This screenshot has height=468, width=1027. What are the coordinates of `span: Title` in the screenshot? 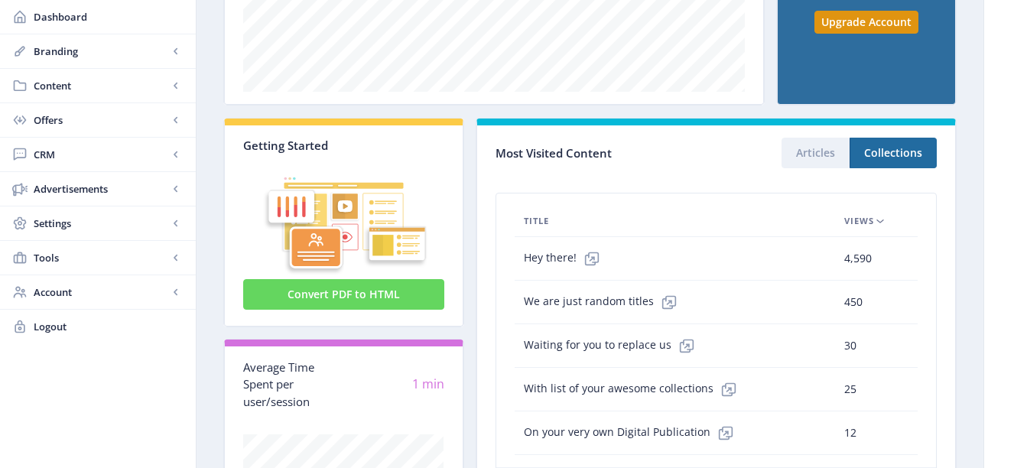 It's located at (536, 221).